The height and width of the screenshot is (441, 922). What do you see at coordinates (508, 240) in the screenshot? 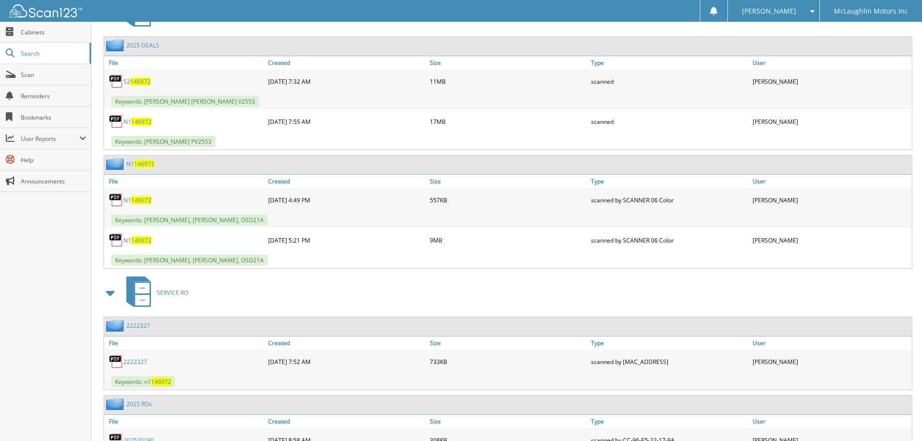
I see `div: 9MB` at bounding box center [508, 240].